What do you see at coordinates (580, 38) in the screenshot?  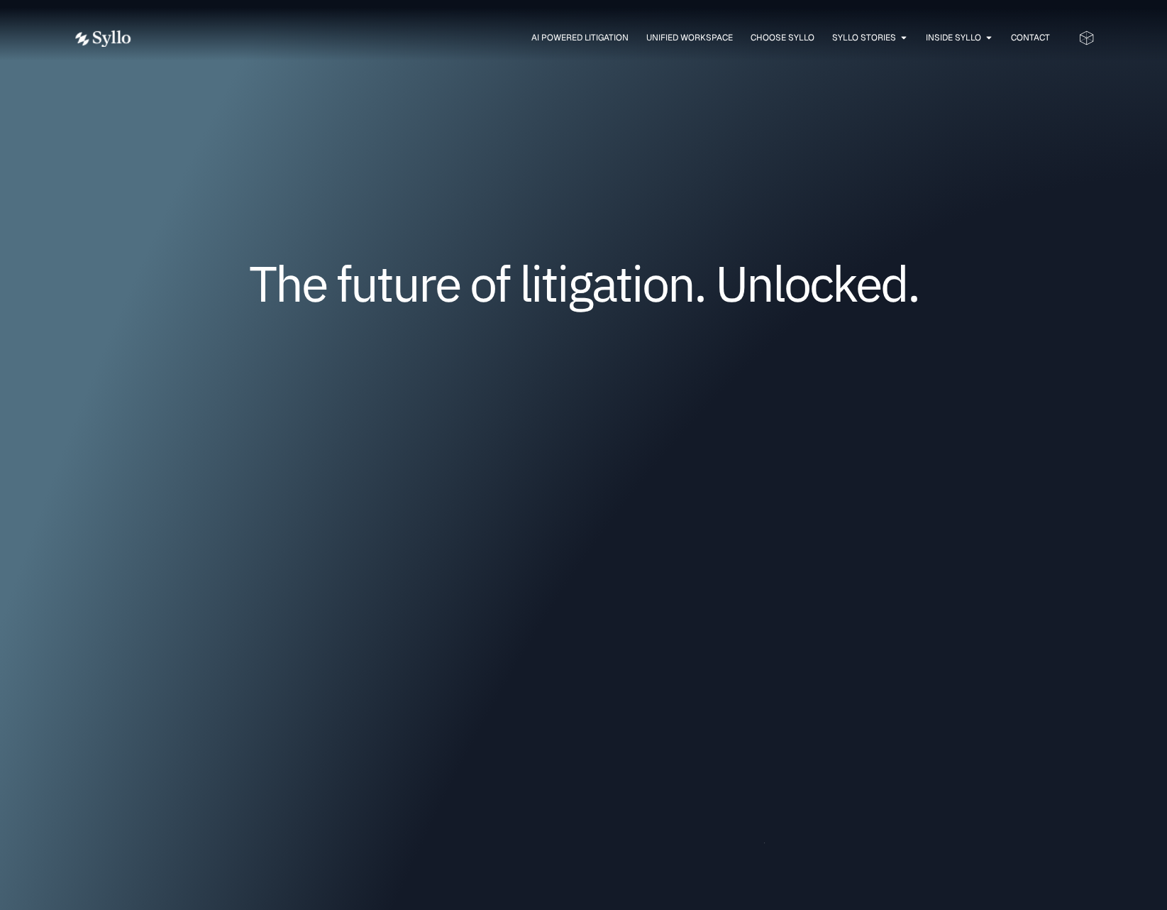 I see `span: AI Powered Litigation` at bounding box center [580, 38].